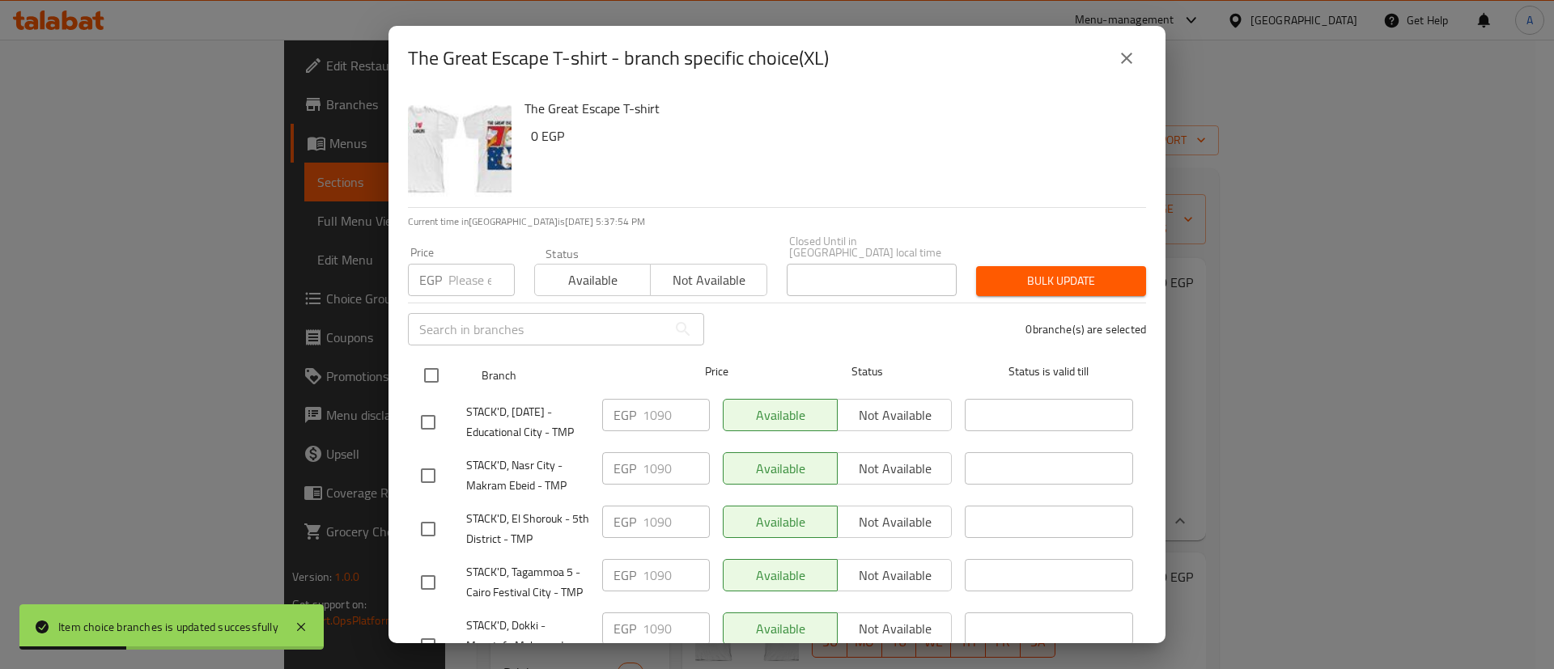 This screenshot has width=1554, height=669. Describe the element at coordinates (1061, 281) in the screenshot. I see `button: Bulk update` at that location.